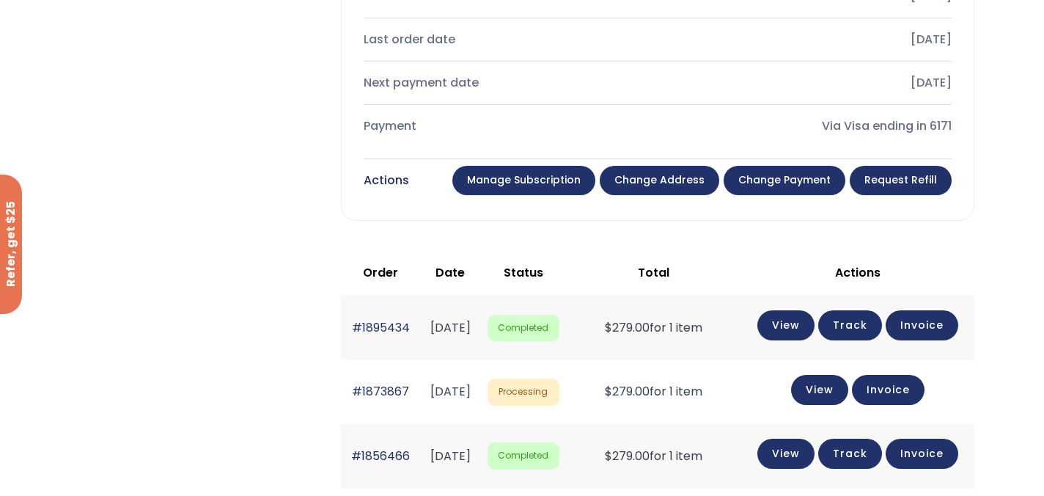 This screenshot has width=1044, height=496. What do you see at coordinates (524, 272) in the screenshot?
I see `span: Status` at bounding box center [524, 272].